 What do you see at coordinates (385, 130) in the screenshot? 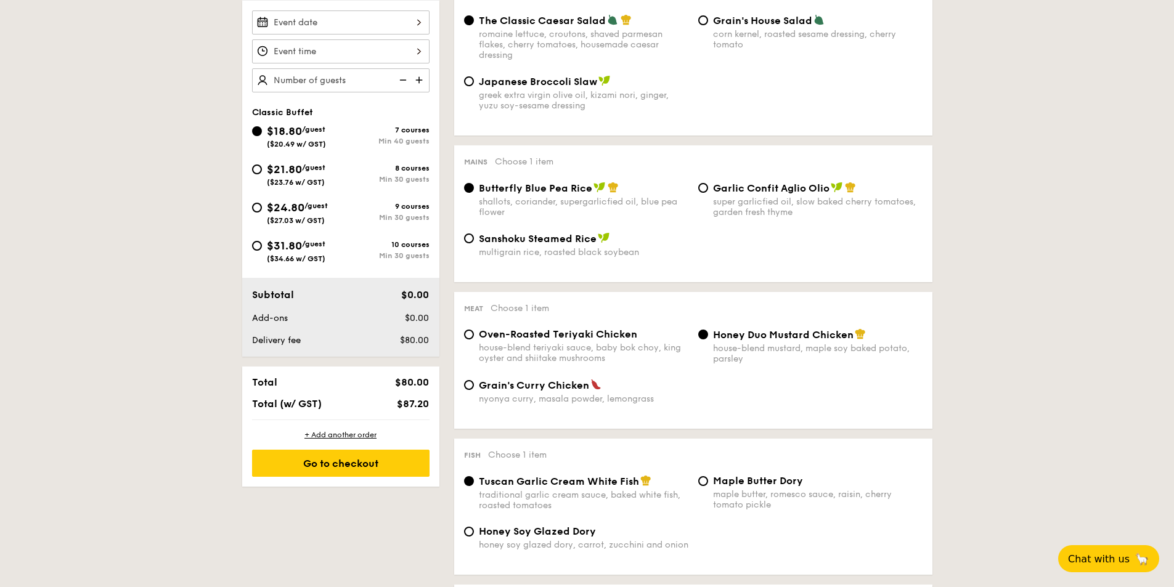
I see `div: 7 courses` at bounding box center [385, 130].